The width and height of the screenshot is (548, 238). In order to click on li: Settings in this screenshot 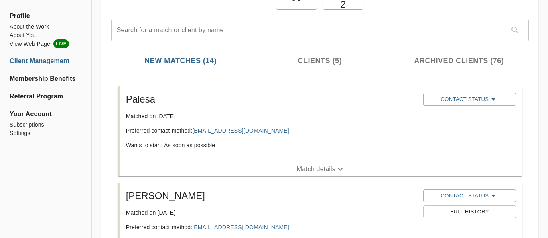, I will do `click(46, 133)`.